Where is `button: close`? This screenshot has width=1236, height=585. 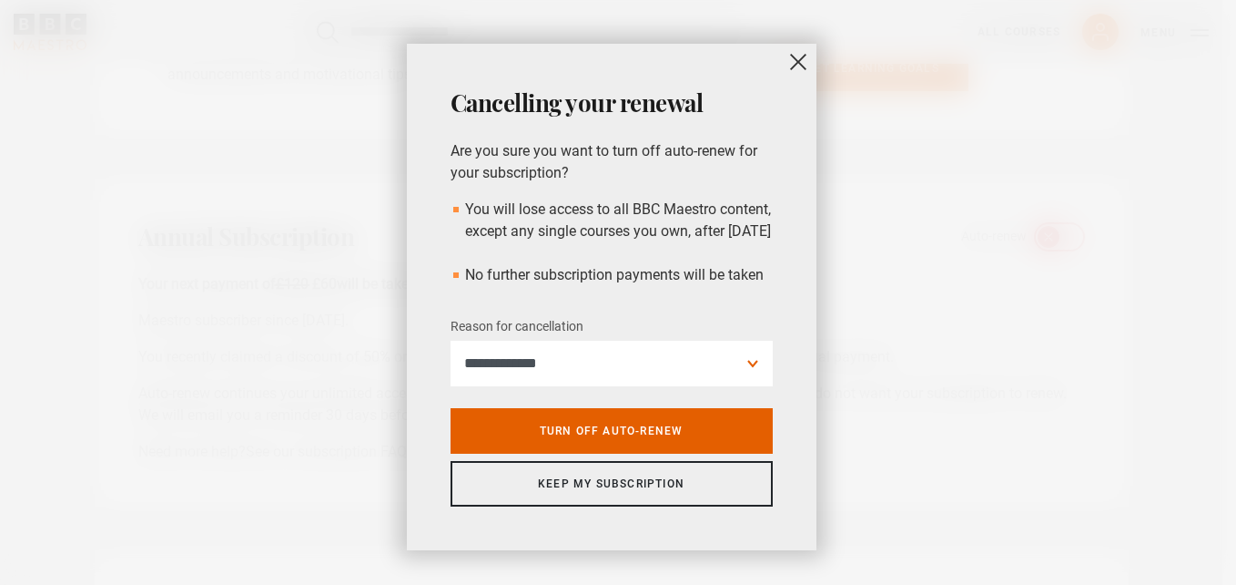
button: close is located at coordinates (798, 62).